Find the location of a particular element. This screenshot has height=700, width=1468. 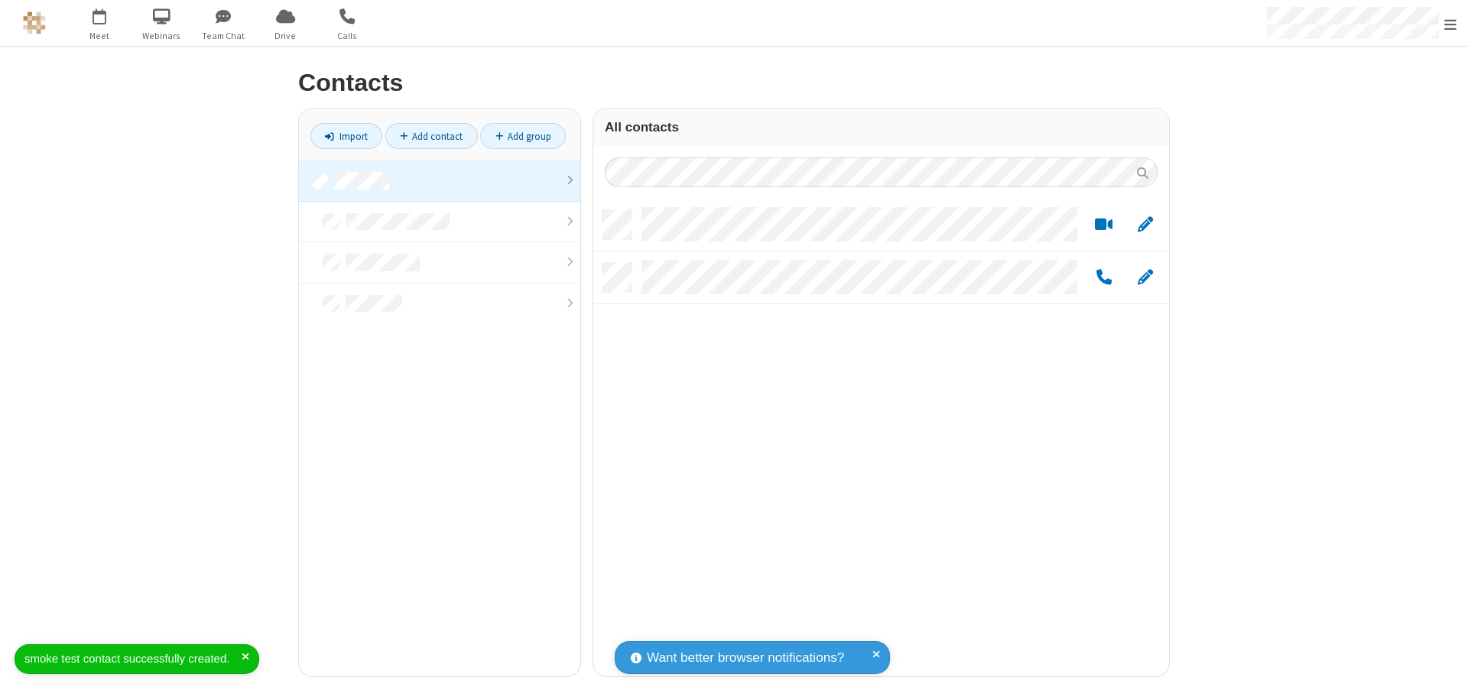

span: Team Chat is located at coordinates (223, 36).